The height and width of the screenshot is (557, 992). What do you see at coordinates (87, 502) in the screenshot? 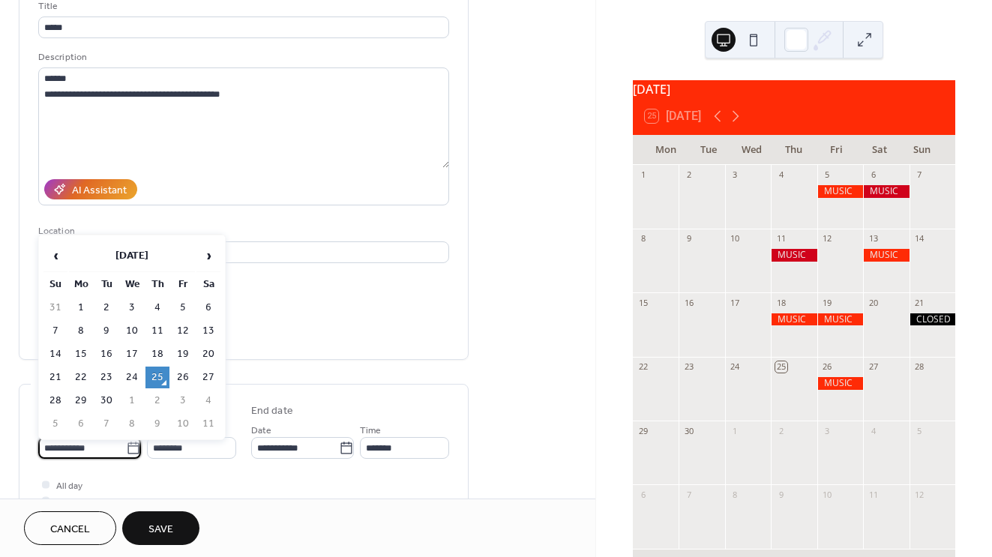
I see `span: Show date only` at bounding box center [87, 502].